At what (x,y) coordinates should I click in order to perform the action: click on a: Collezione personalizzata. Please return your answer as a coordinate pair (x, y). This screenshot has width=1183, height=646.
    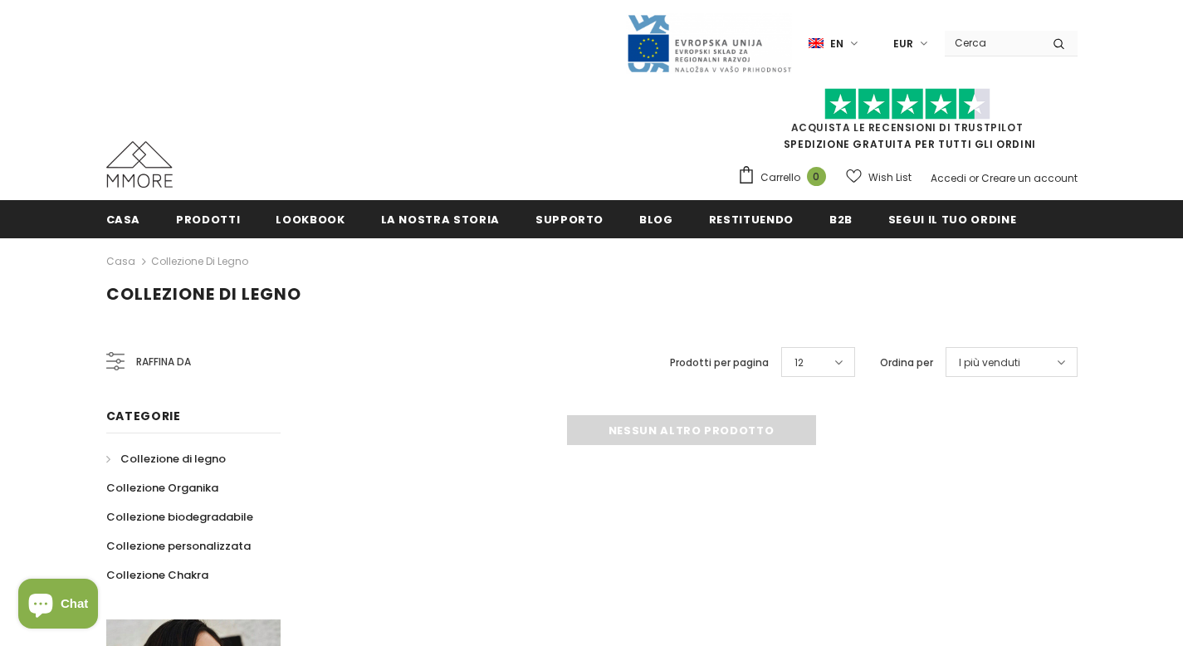
    Looking at the image, I should click on (178, 545).